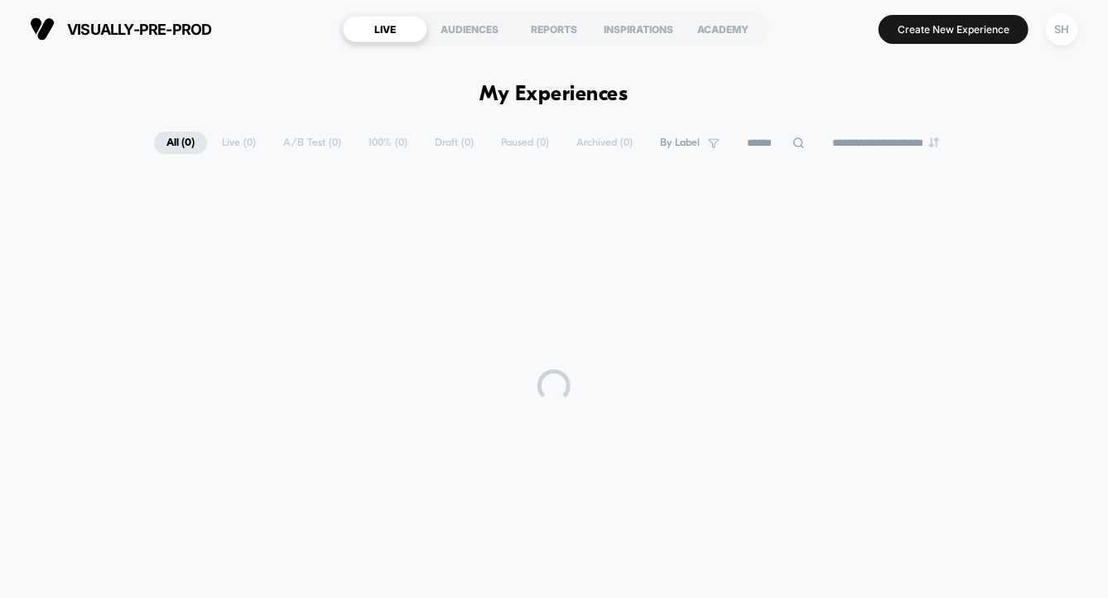 The image size is (1108, 598). Describe the element at coordinates (1062, 29) in the screenshot. I see `div: SH` at that location.